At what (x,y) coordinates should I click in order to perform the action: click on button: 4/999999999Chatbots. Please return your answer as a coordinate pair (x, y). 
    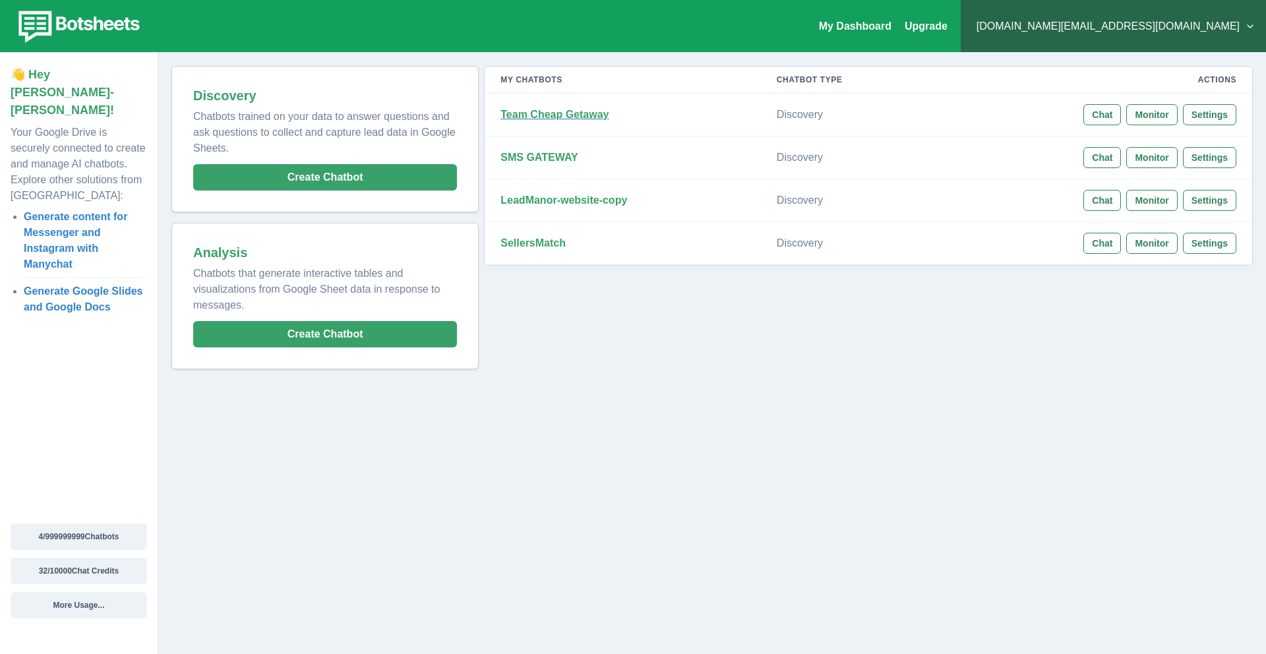
    Looking at the image, I should click on (78, 537).